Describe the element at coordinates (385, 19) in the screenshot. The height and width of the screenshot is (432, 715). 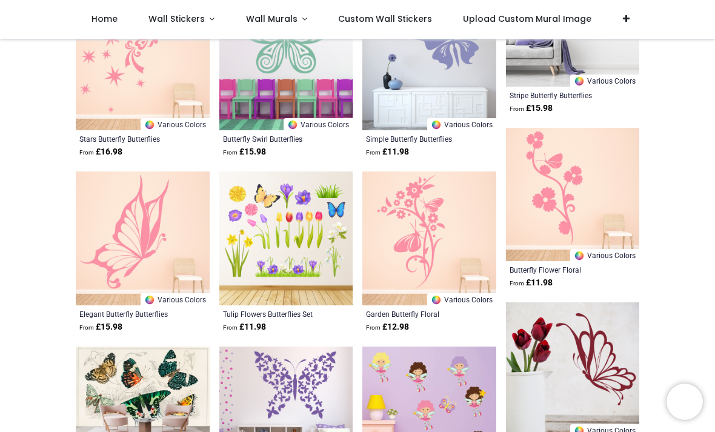
I see `span: Custom Wall Stickers` at that location.